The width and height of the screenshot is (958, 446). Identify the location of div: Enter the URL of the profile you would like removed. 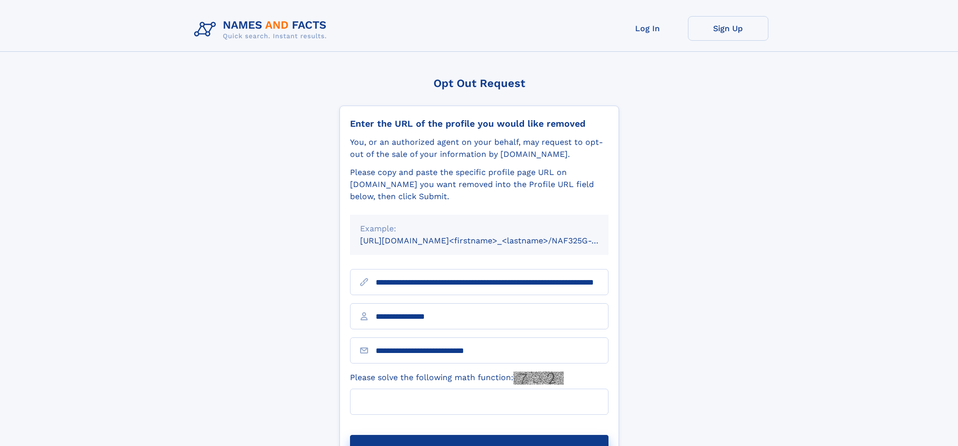
(479, 124).